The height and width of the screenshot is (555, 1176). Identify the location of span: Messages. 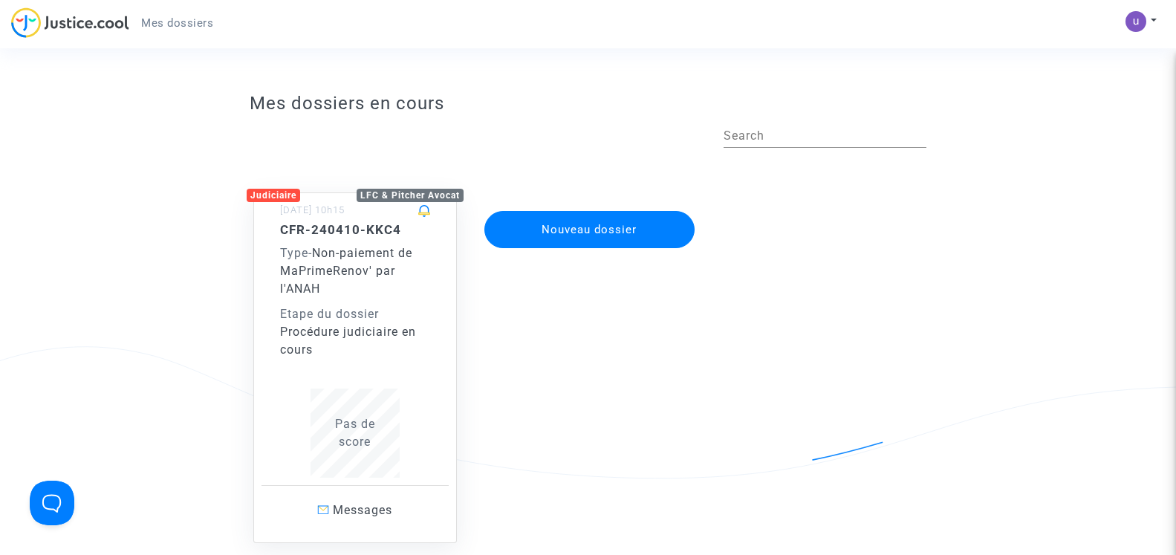
(363, 510).